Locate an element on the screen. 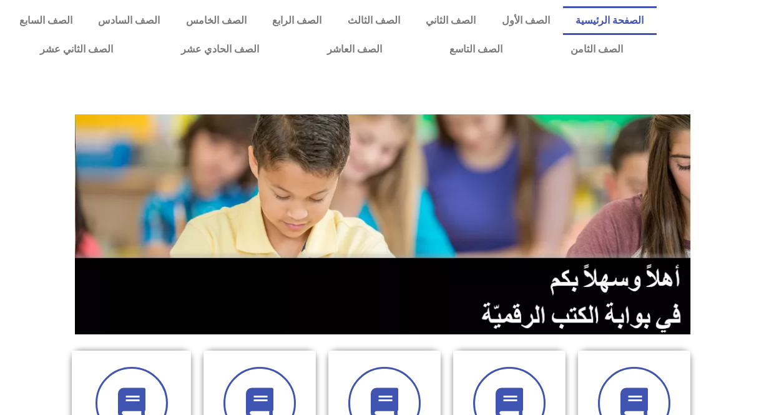 The image size is (769, 415). a: الصف الثامن is located at coordinates (596, 49).